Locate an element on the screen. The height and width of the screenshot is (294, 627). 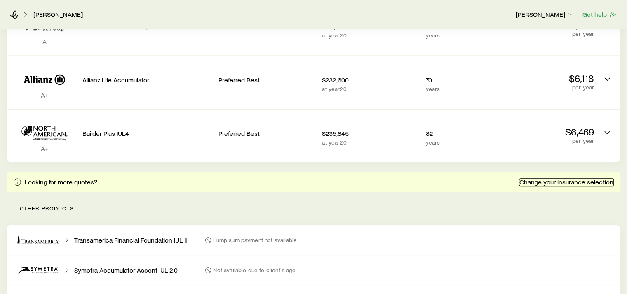
p: Builder Plus IUL4 is located at coordinates (147, 134).